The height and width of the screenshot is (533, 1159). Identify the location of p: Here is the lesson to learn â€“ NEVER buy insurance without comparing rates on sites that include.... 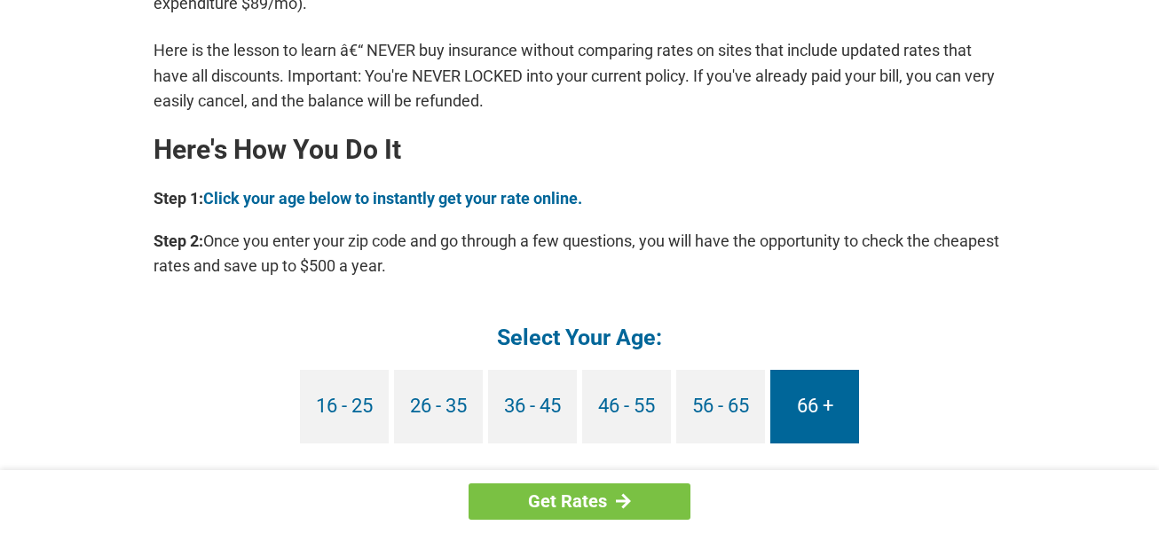
(580, 75).